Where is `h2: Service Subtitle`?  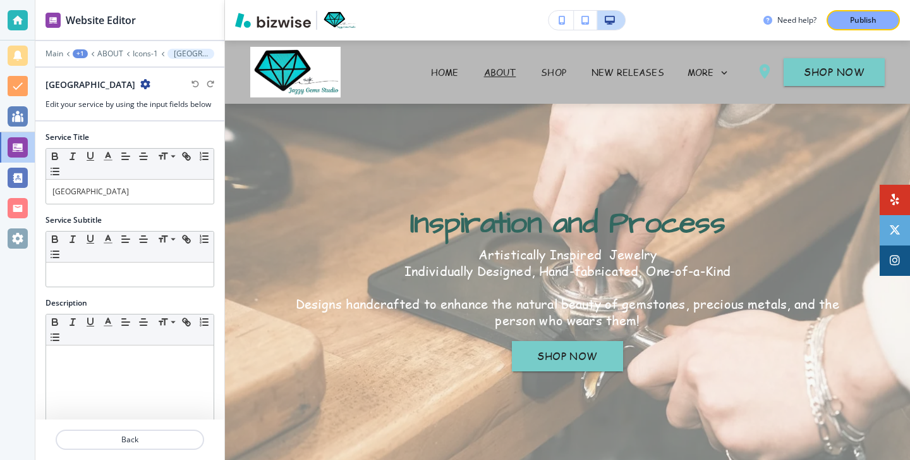 h2: Service Subtitle is located at coordinates (73, 220).